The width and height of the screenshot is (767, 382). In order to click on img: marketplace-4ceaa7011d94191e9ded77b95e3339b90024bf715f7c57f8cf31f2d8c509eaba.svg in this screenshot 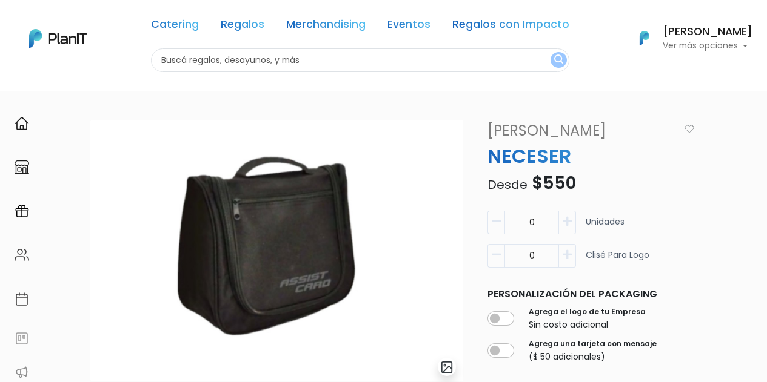, I will do `click(22, 167)`.